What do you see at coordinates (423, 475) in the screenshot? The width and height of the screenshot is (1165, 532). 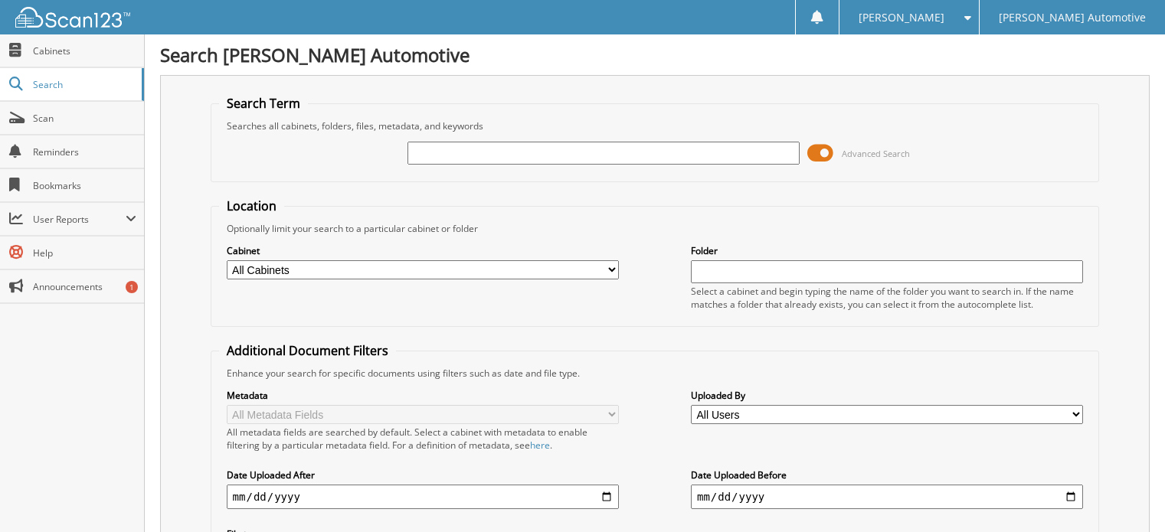 I see `label: Date Uploaded After` at bounding box center [423, 475].